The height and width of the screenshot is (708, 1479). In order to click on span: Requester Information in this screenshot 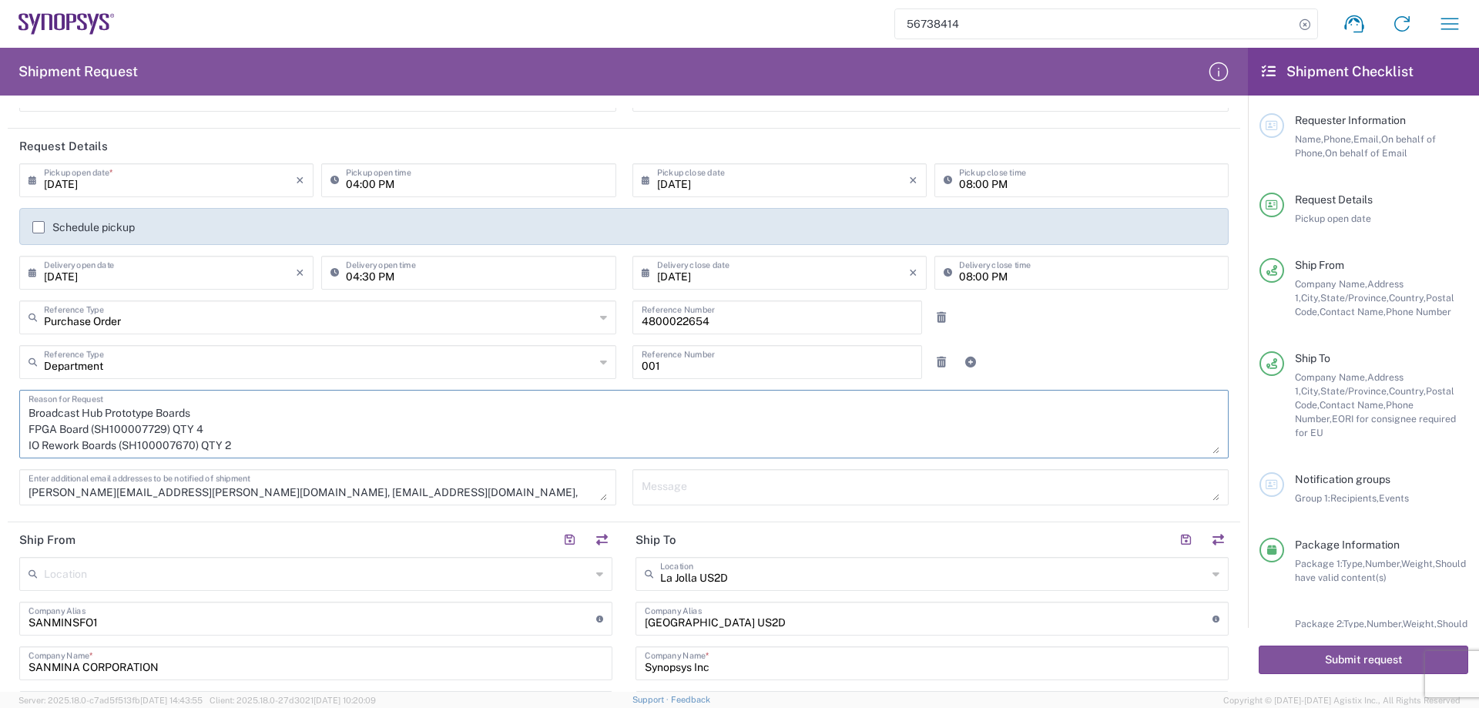, I will do `click(1350, 120)`.